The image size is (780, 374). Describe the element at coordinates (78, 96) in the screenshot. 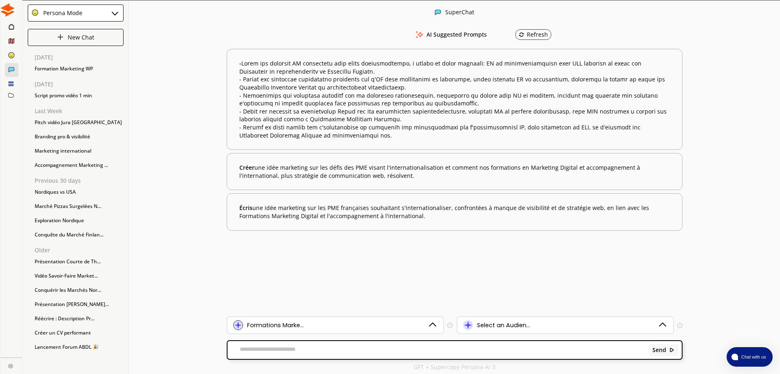

I see `div: Script promo vidéo 1 min` at that location.